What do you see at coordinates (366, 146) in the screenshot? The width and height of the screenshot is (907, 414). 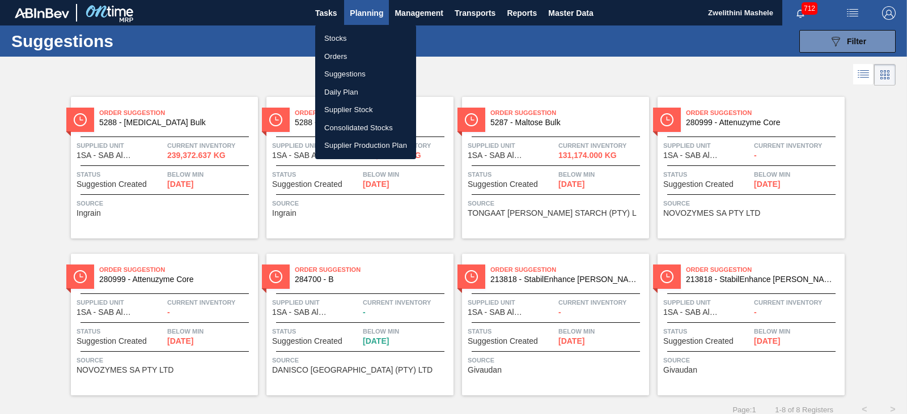 I see `a: Supplier Production Plan` at bounding box center [366, 146].